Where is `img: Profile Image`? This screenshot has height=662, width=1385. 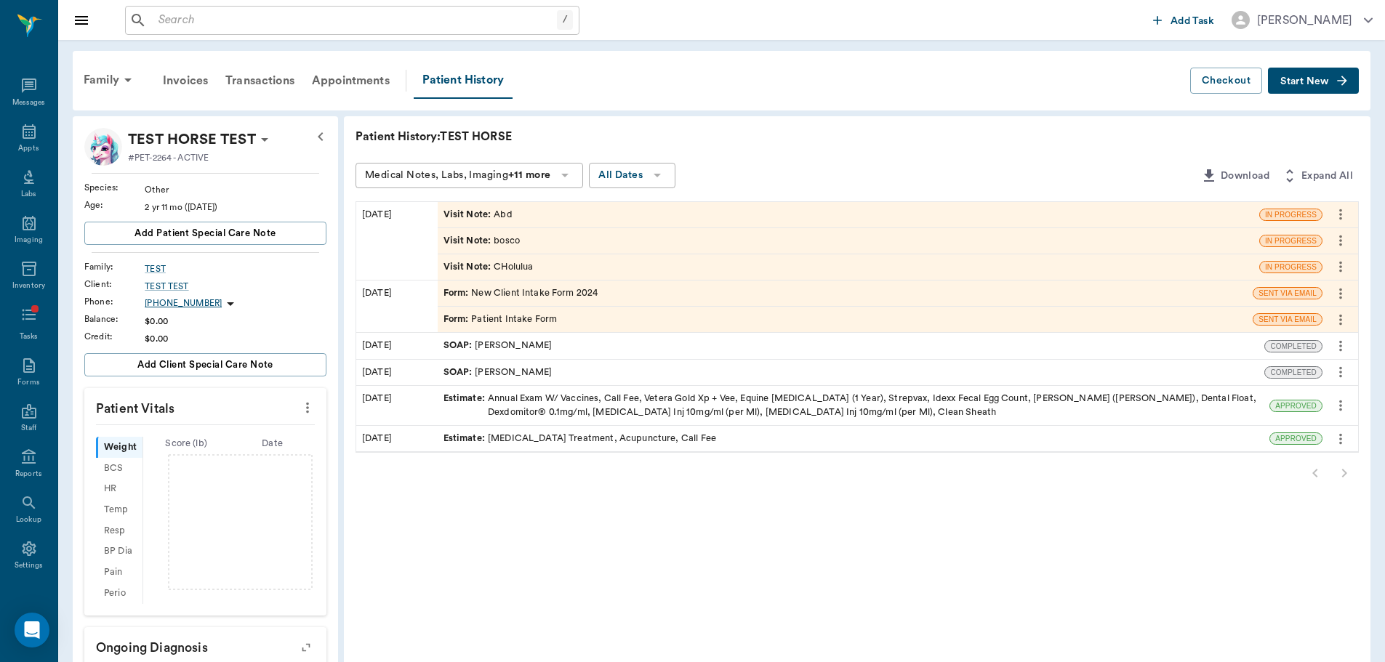 img: Profile Image is located at coordinates (103, 147).